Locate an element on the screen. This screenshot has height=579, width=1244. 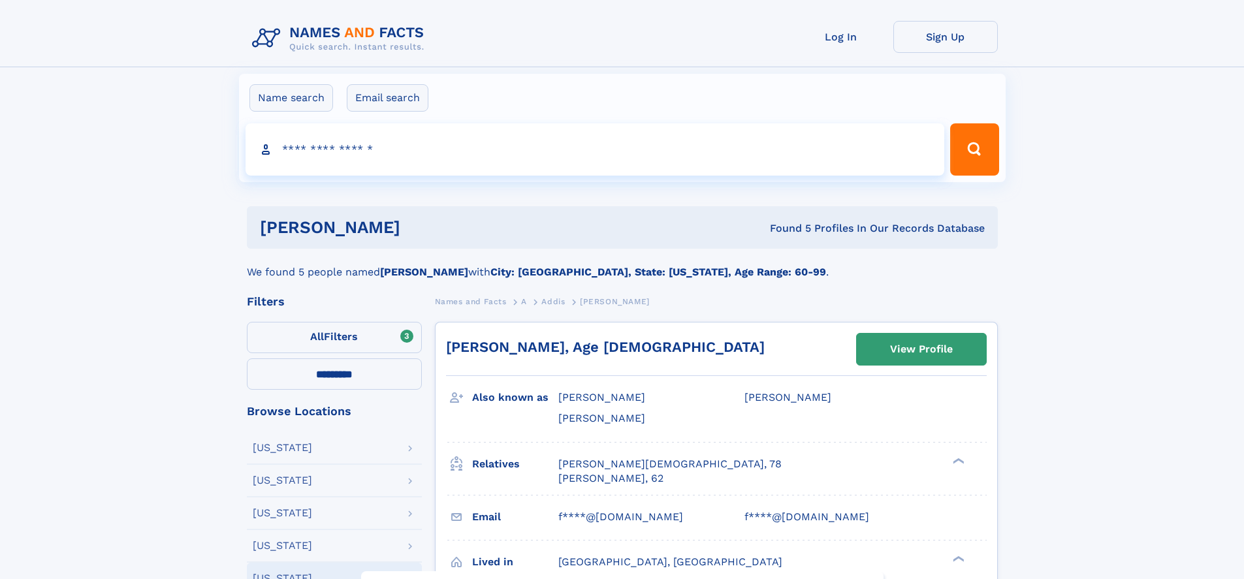
div: View Profile is located at coordinates (921, 349).